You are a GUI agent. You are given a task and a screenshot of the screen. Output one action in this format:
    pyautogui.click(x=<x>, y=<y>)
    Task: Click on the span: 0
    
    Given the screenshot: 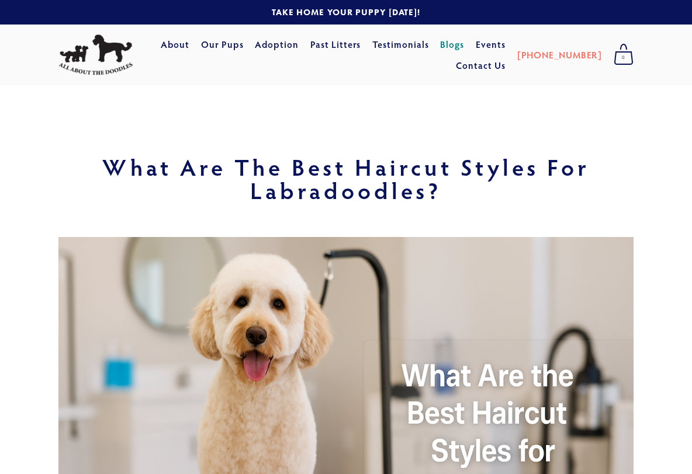 What is the action you would take?
    pyautogui.click(x=623, y=58)
    